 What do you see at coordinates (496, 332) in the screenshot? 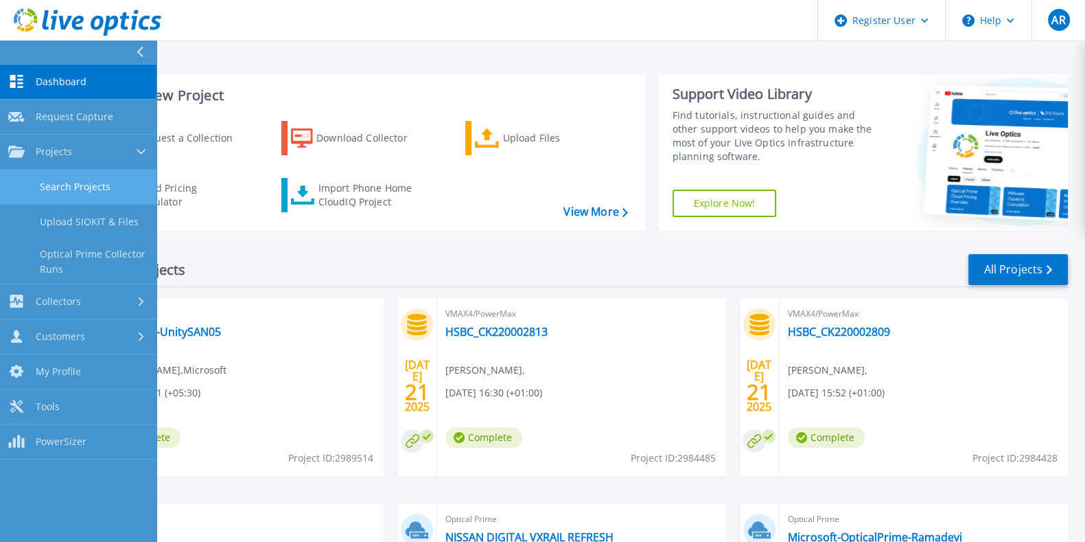
I see `a: HSBC_CK220002813` at bounding box center [496, 332].